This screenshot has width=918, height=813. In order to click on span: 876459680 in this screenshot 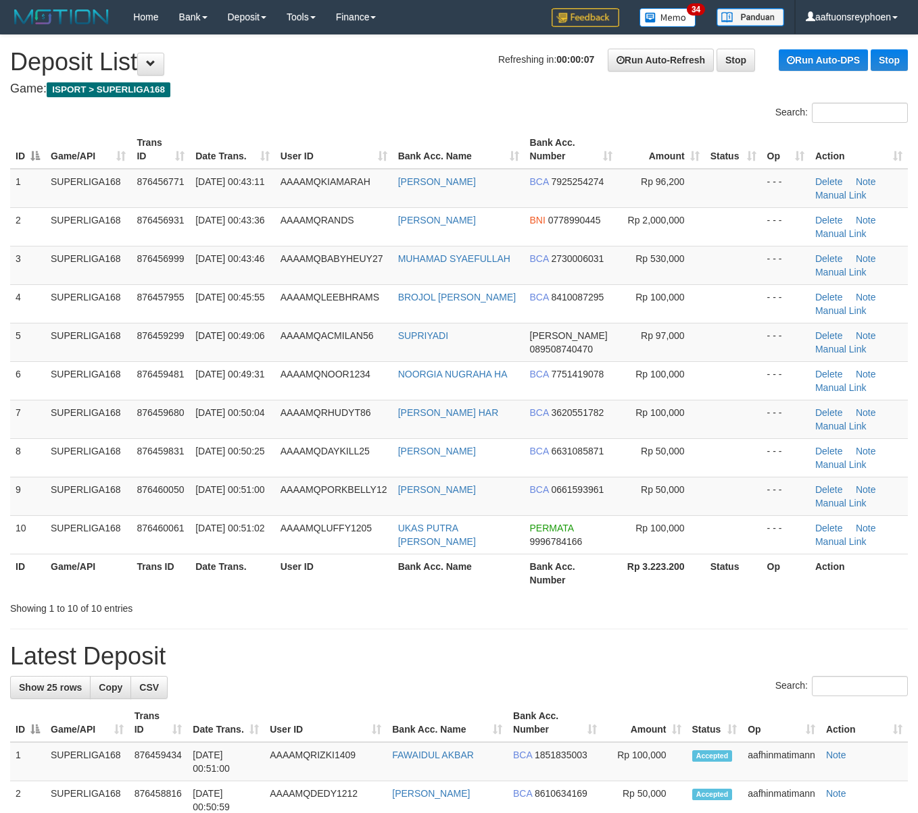, I will do `click(160, 413)`.